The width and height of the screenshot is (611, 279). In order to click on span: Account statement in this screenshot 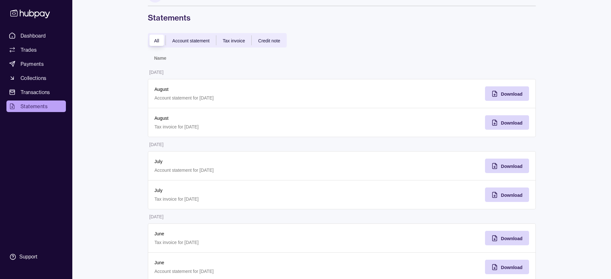, I will do `click(191, 41)`.